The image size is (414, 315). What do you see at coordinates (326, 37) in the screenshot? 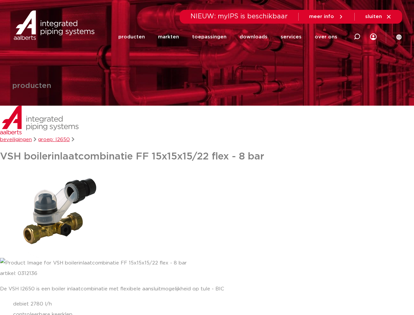
I see `a: over ons` at bounding box center [326, 37].